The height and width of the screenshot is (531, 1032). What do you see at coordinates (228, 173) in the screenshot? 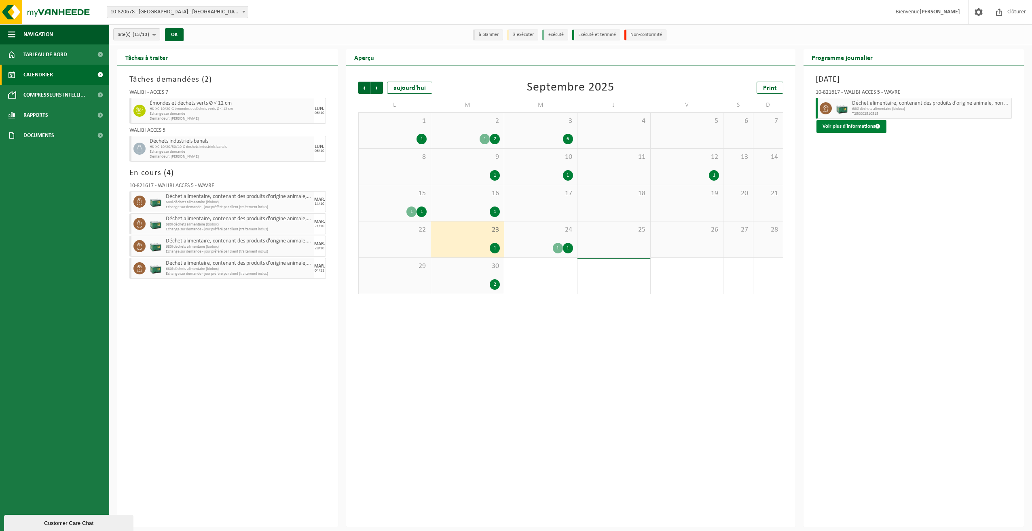
I see `h3: En cours ( )` at bounding box center [228, 173].